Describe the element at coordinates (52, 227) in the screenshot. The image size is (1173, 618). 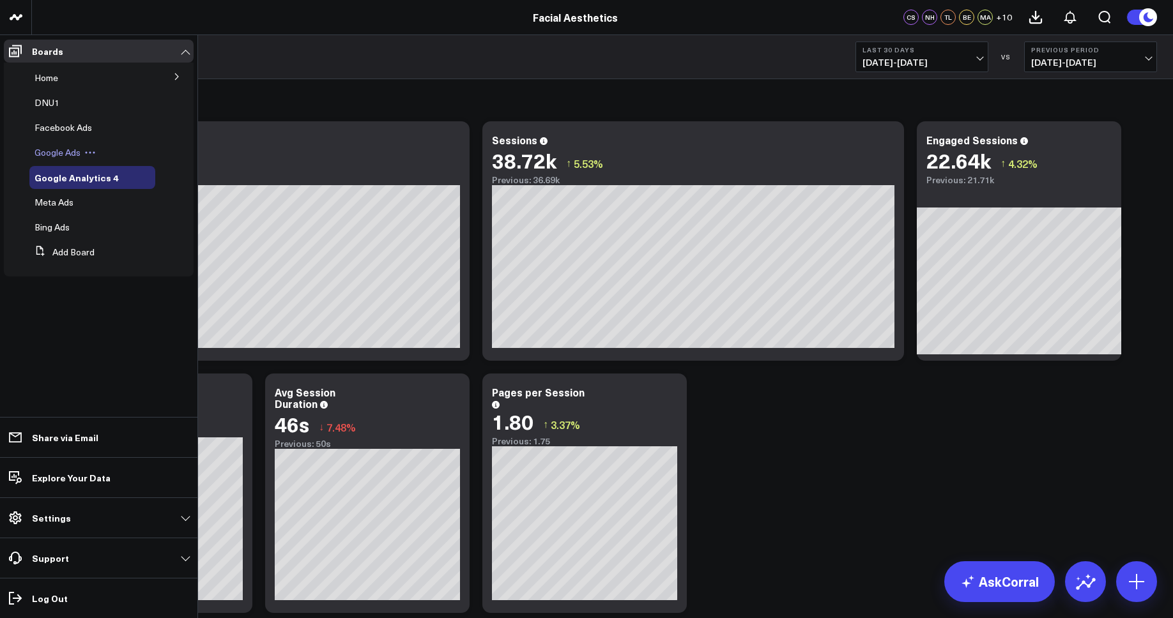
I see `span: Bing Ads` at that location.